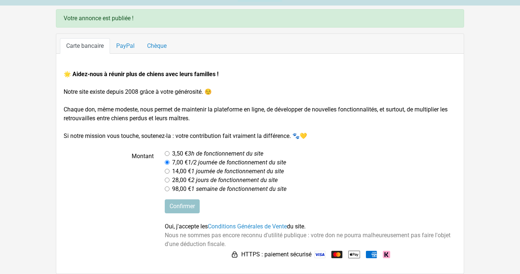 This screenshot has height=274, width=520. What do you see at coordinates (387, 254) in the screenshot?
I see `img: Klarna` at bounding box center [387, 254].